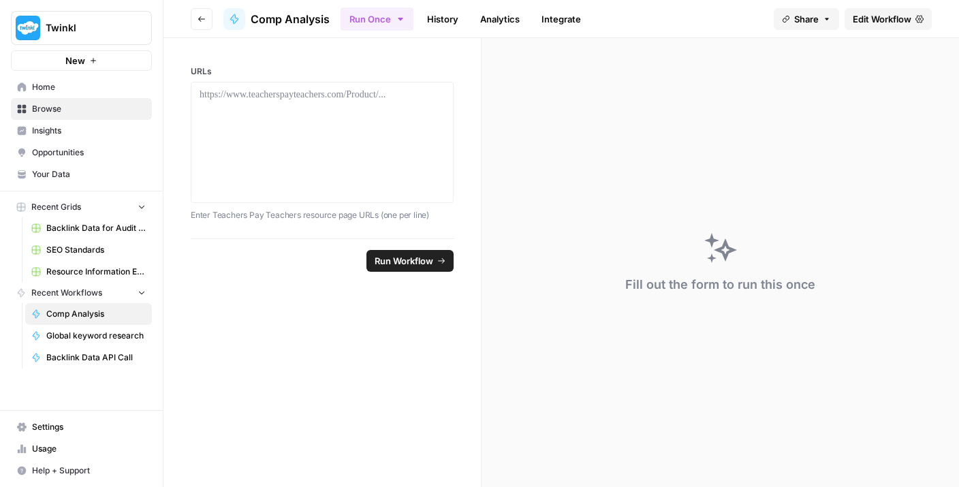 The image size is (959, 487). What do you see at coordinates (89, 449) in the screenshot?
I see `span: Usage` at bounding box center [89, 449].